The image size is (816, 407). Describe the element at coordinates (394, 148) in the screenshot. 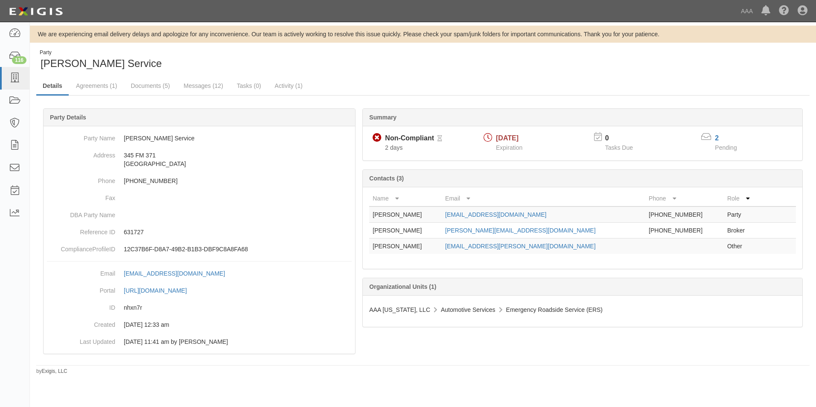

I see `span: Since 08/31/2025` at that location.